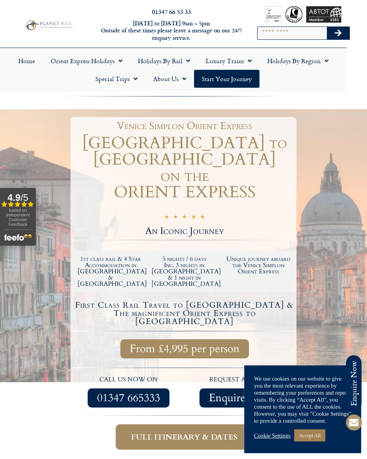 This screenshot has width=367, height=459. Describe the element at coordinates (170, 79) in the screenshot. I see `a: About Us` at that location.